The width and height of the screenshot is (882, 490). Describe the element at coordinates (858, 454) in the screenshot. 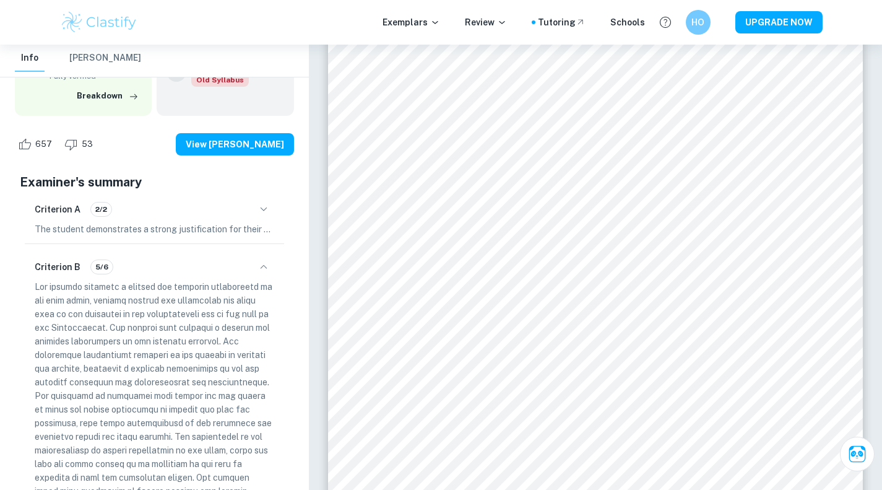

I see `button: Ask Clai` at that location.